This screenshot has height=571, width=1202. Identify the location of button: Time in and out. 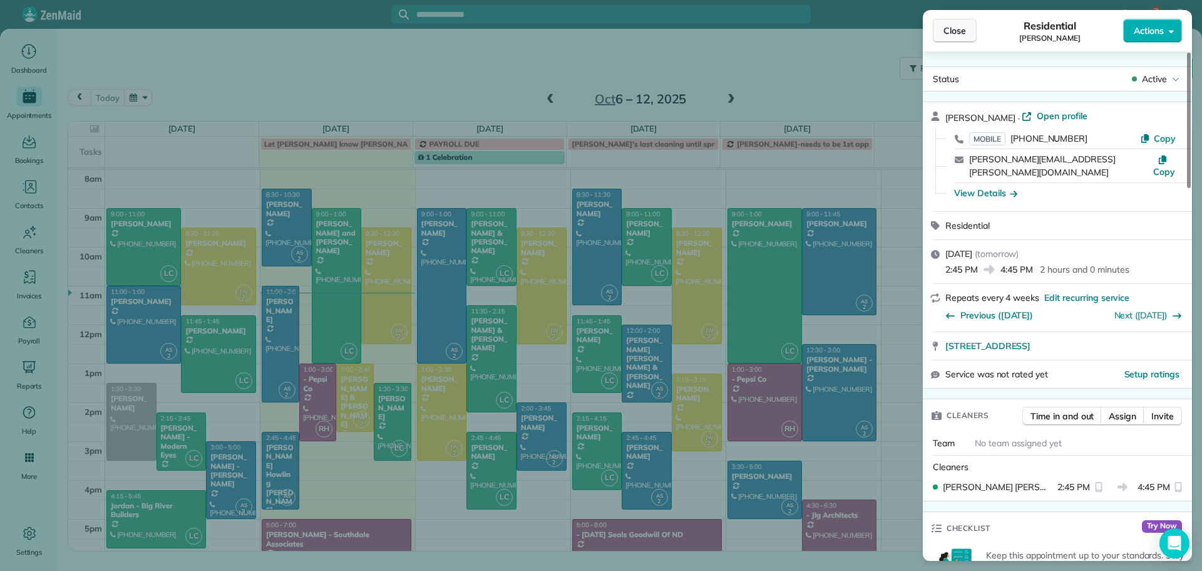
(1062, 416).